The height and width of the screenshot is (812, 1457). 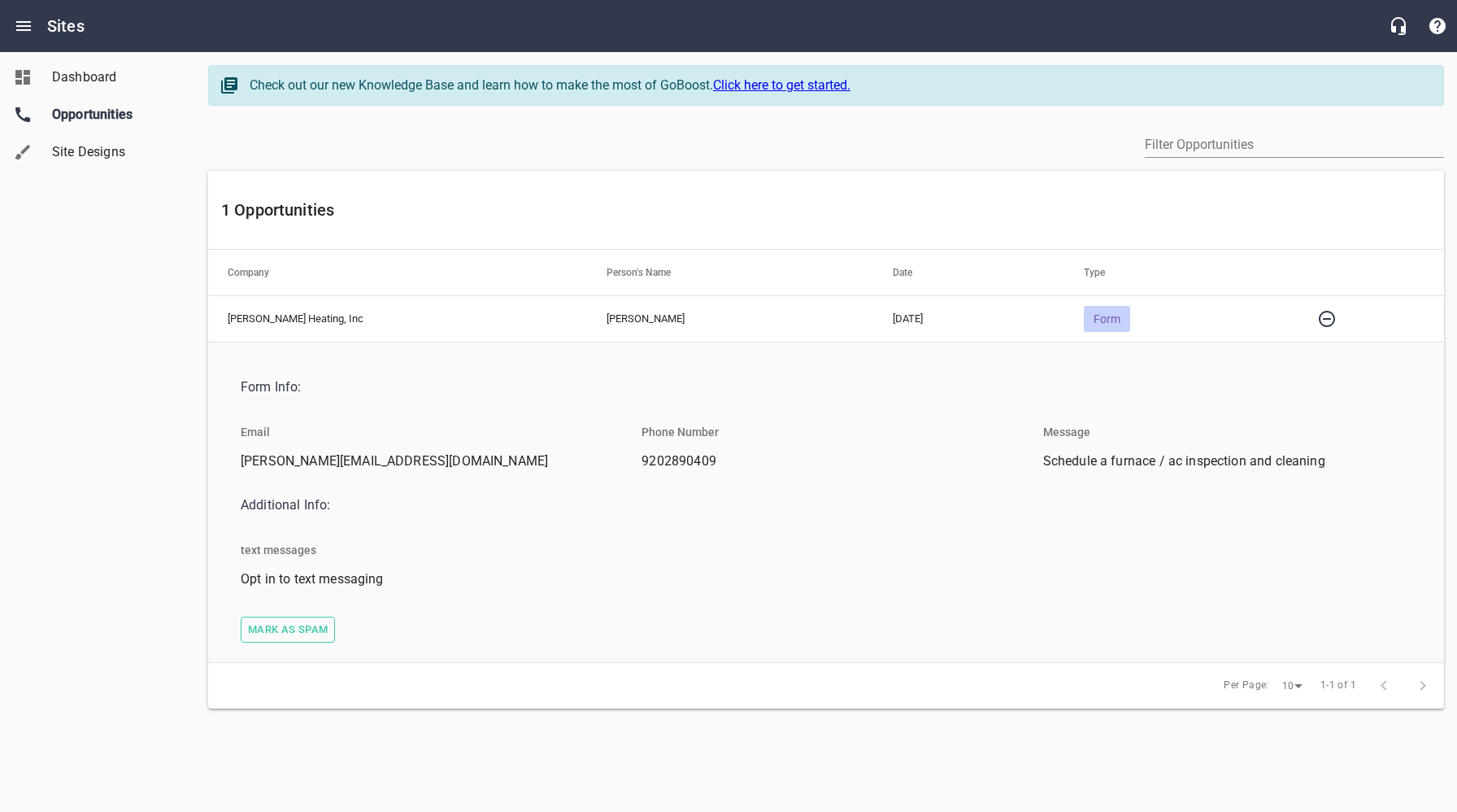 I want to click on input: Filter by author or content., so click(x=1295, y=145).